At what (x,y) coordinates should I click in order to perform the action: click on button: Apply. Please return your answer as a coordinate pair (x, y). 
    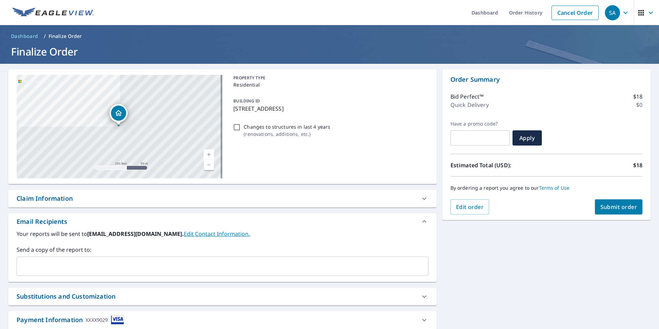
    Looking at the image, I should click on (527, 138).